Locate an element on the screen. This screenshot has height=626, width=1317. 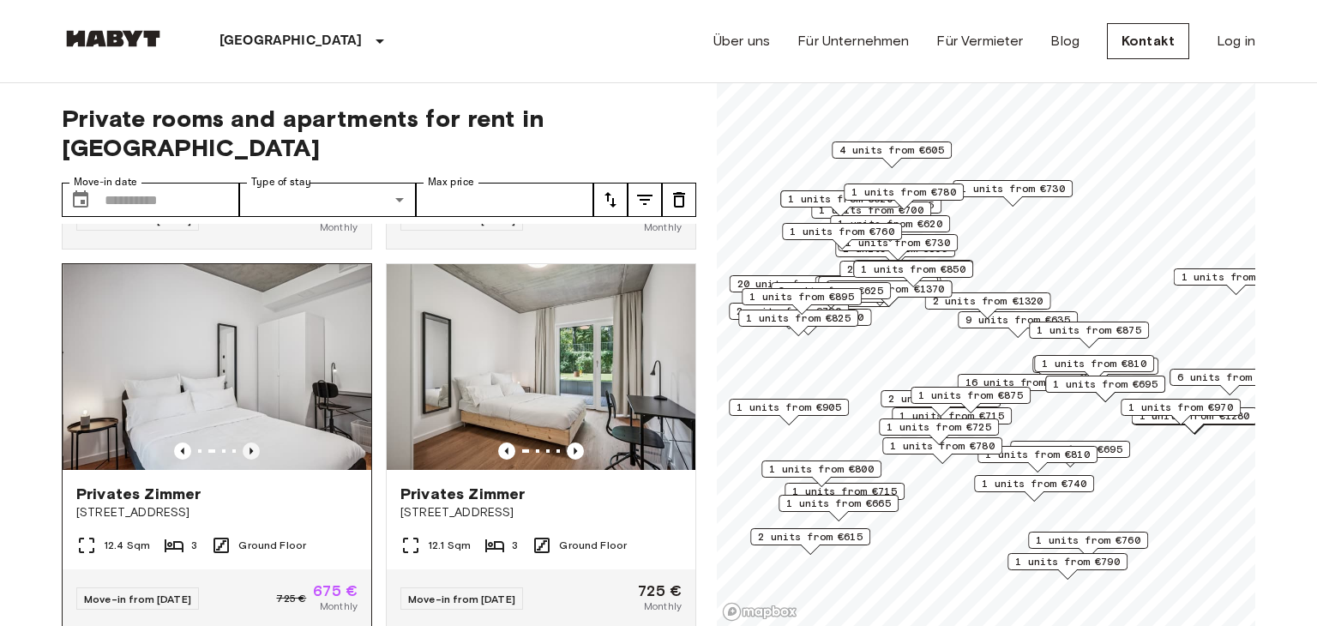
span: 2 units from €865 is located at coordinates (940, 399).